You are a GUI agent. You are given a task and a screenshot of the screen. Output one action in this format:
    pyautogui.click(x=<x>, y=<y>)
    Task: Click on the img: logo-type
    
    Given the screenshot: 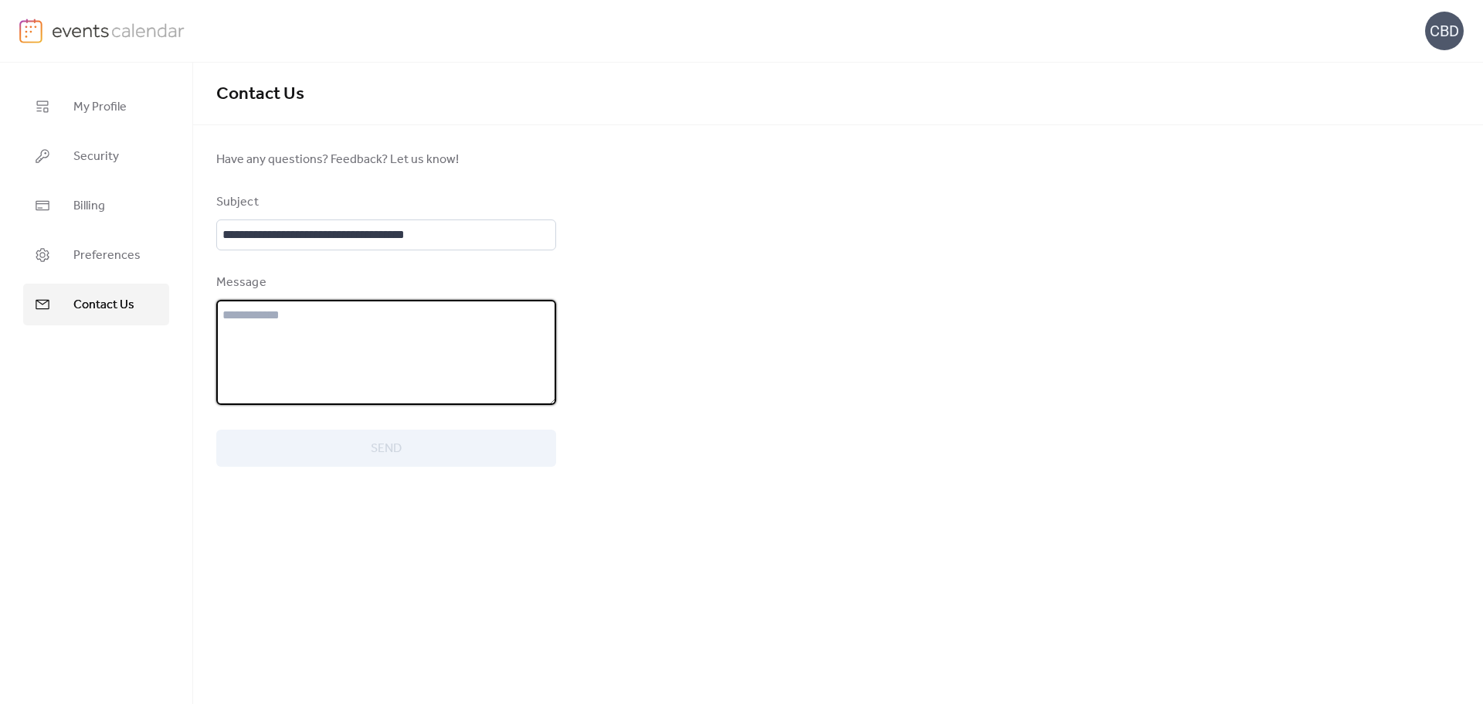 What is the action you would take?
    pyautogui.click(x=118, y=30)
    